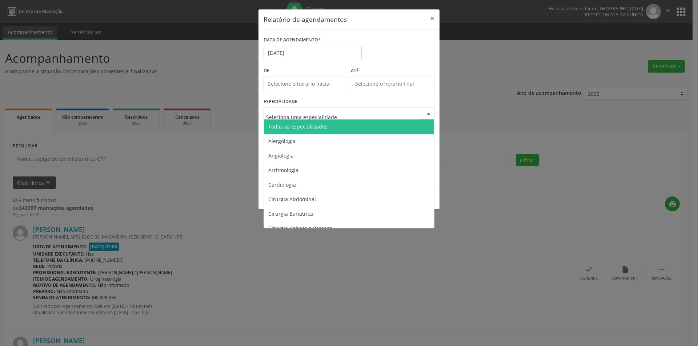 The image size is (698, 346). I want to click on input: Seleciona uma especialidade, so click(343, 117).